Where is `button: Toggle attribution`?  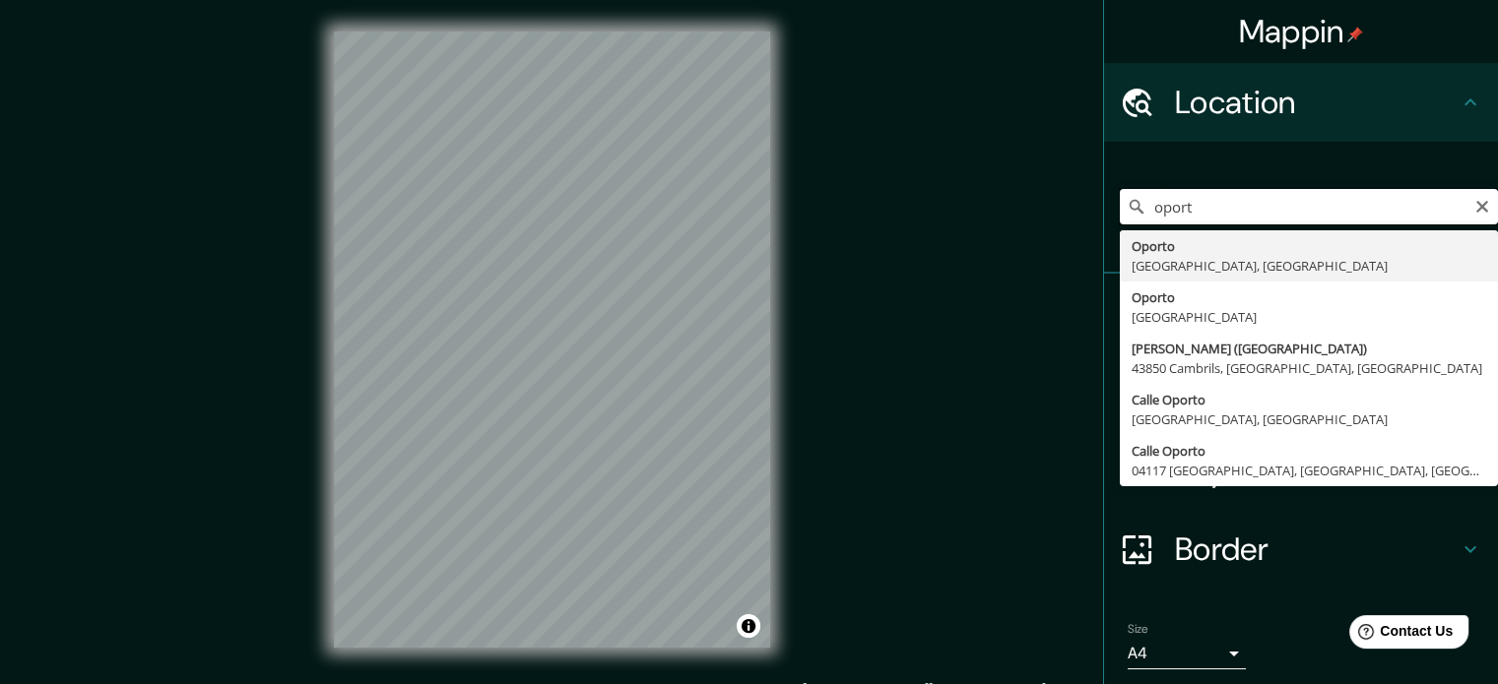
button: Toggle attribution is located at coordinates (748, 626).